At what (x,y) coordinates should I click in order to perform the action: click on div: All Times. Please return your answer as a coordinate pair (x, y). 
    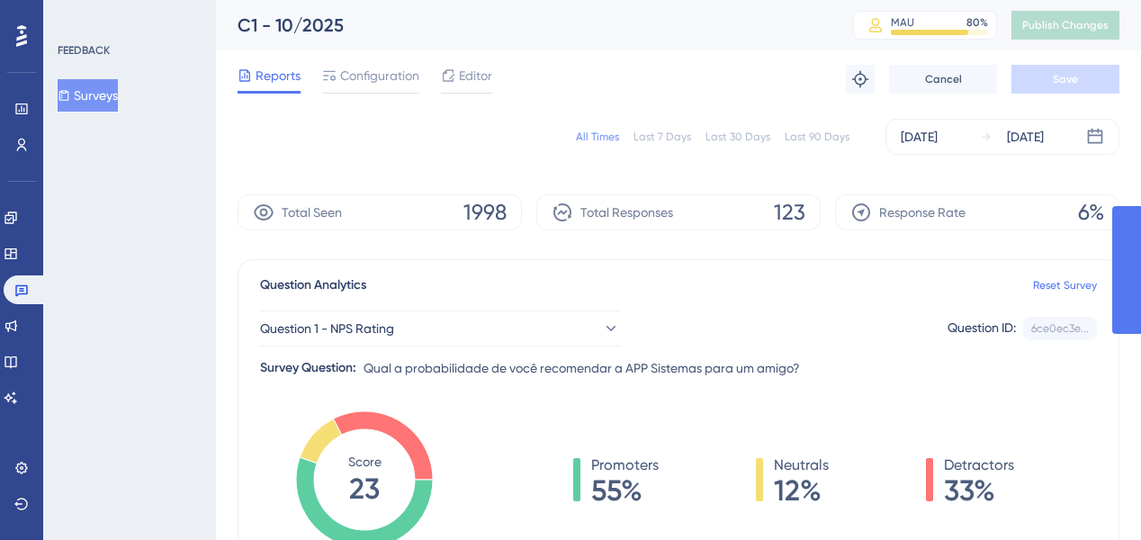
    Looking at the image, I should click on (598, 137).